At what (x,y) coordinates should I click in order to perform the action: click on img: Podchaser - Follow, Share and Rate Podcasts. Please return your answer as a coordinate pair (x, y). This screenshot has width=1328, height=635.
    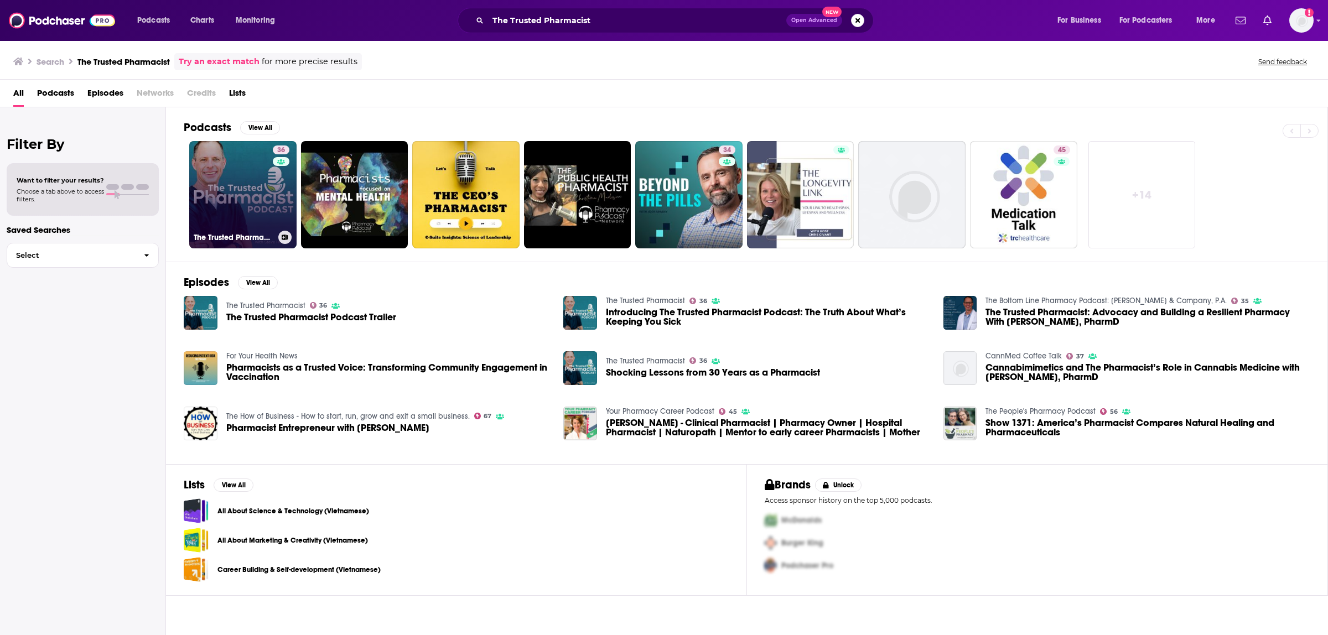
    Looking at the image, I should click on (62, 20).